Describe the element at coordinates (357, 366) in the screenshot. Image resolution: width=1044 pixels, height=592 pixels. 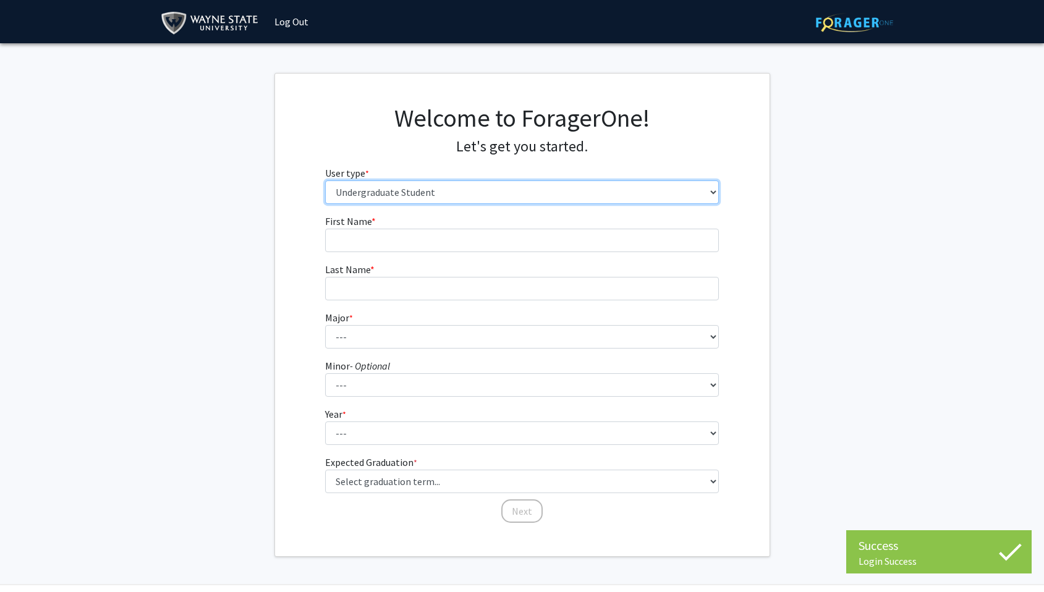
I see `label: Minor` at that location.